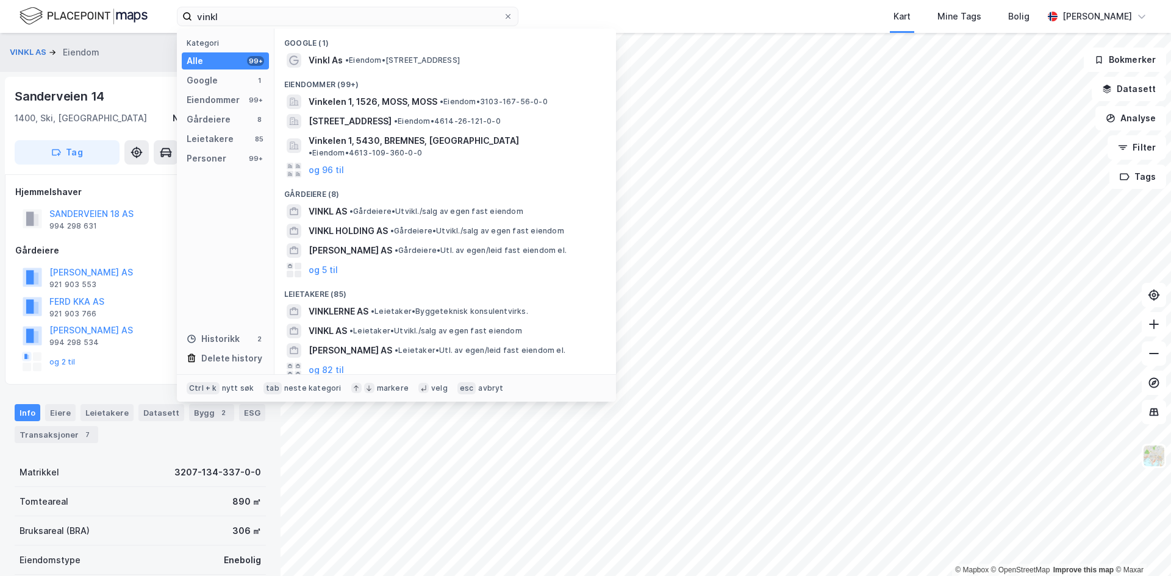 The height and width of the screenshot is (576, 1171). What do you see at coordinates (73, 285) in the screenshot?
I see `div: 921 903 553` at bounding box center [73, 285].